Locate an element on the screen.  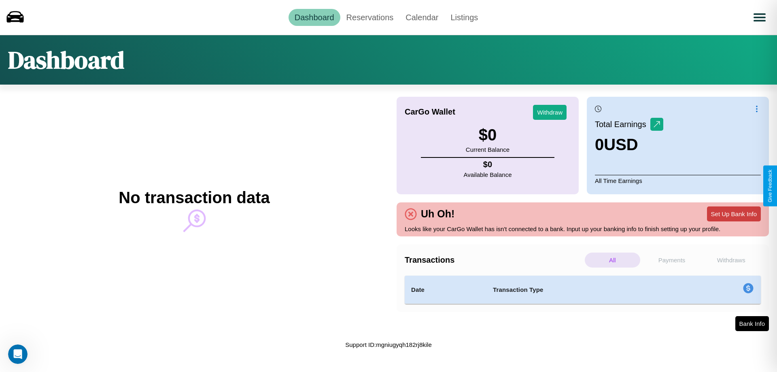
p: Looks like your CarGo Wallet has isn't connected to a bank. Input up your banking info to finish ... is located at coordinates (582, 229).